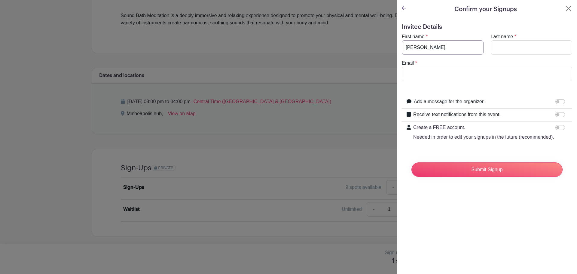 This screenshot has width=577, height=274. What do you see at coordinates (487, 27) in the screenshot?
I see `h5: Invitee Details` at bounding box center [487, 27].